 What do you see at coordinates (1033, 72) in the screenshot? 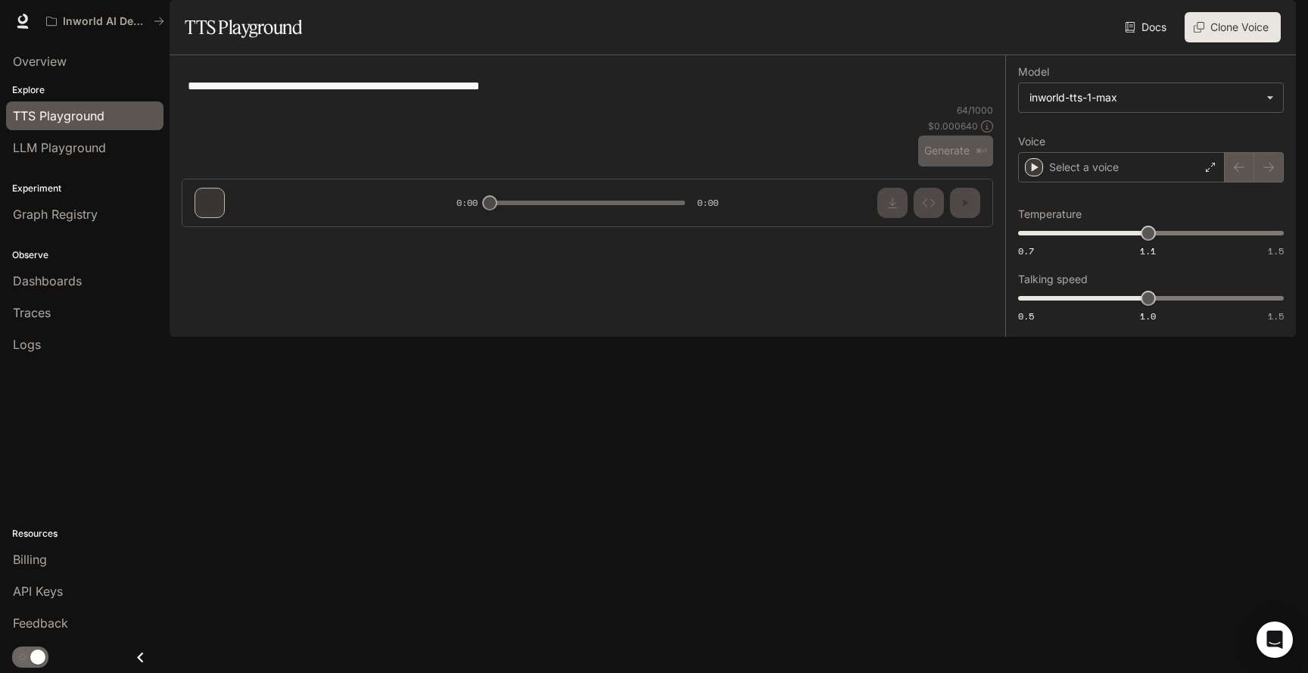
I see `p: Model` at bounding box center [1033, 72].